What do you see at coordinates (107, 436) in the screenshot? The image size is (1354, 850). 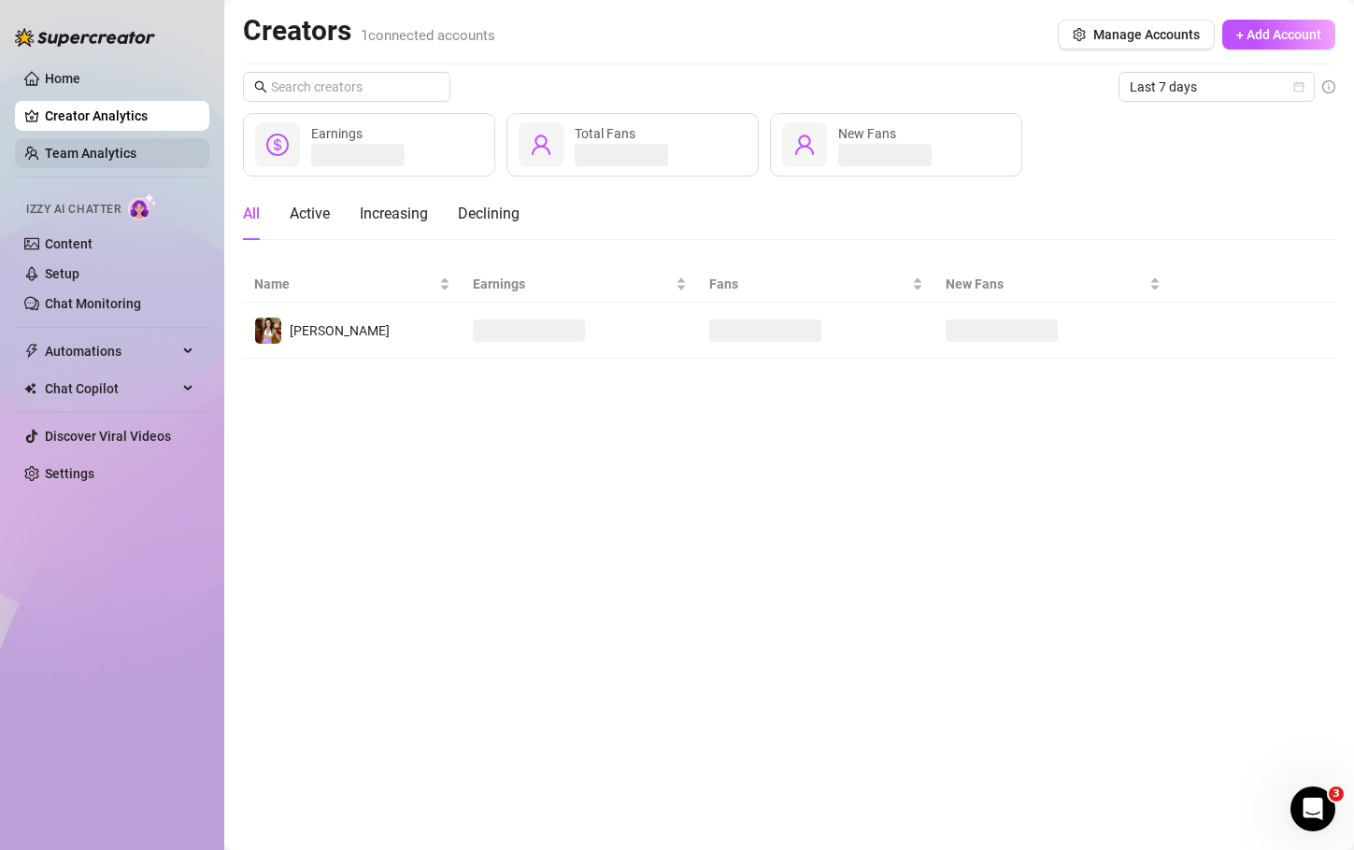 I see `a: Discover Viral Videos` at bounding box center [107, 436].